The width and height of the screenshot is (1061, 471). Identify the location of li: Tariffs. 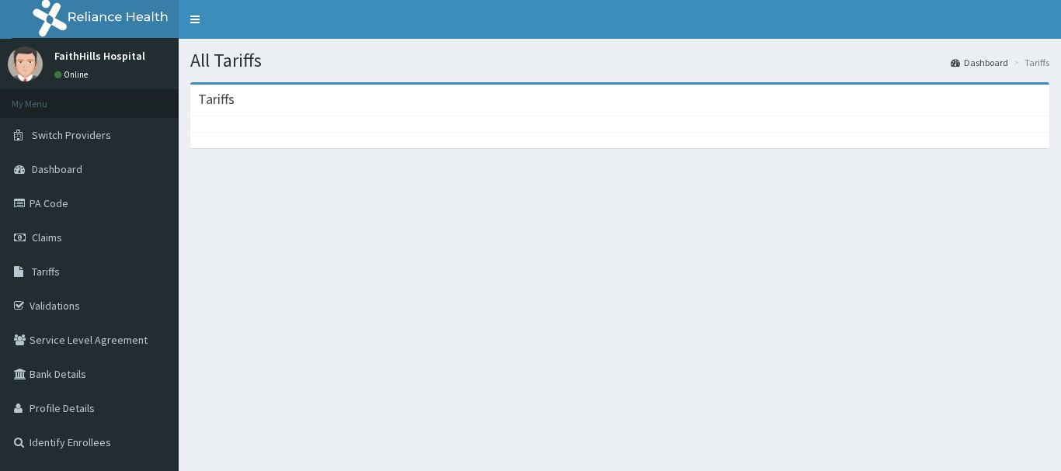
(1029, 62).